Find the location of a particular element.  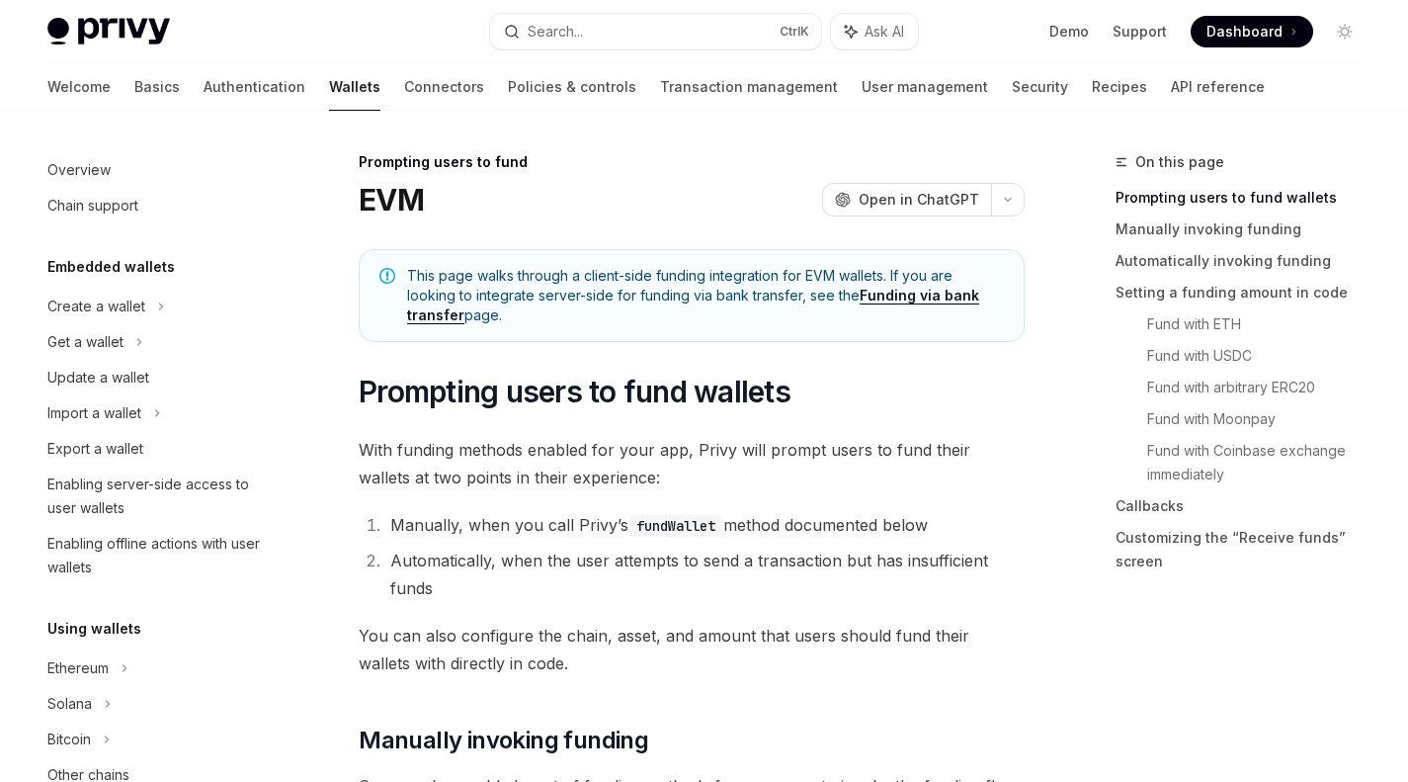

a: Fund with Moonpay is located at coordinates (1262, 419).